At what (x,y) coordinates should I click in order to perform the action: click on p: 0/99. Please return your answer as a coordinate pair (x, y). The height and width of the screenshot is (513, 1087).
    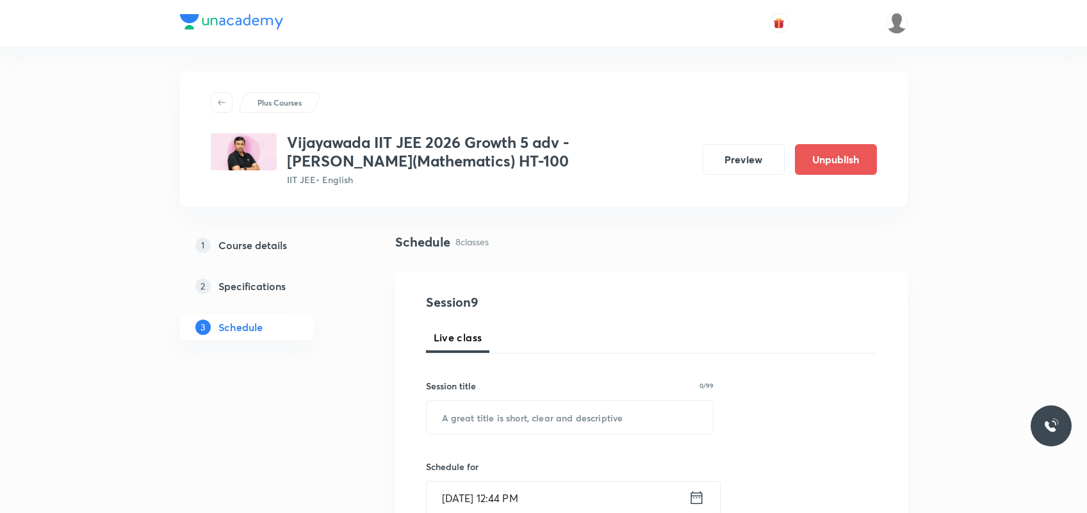
    Looking at the image, I should click on (706, 385).